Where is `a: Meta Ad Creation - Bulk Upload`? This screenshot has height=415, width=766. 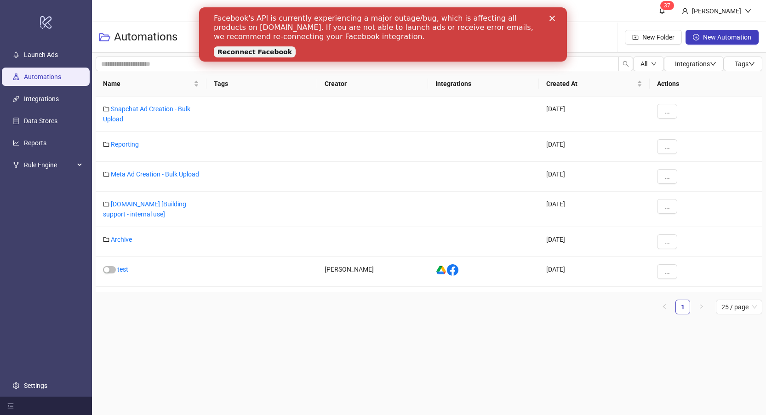
a: Meta Ad Creation - Bulk Upload is located at coordinates (155, 174).